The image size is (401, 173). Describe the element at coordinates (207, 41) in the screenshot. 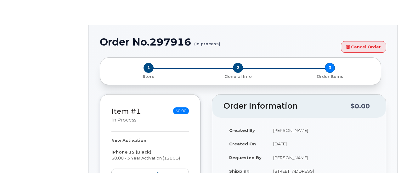

I see `small: (in process)` at that location.